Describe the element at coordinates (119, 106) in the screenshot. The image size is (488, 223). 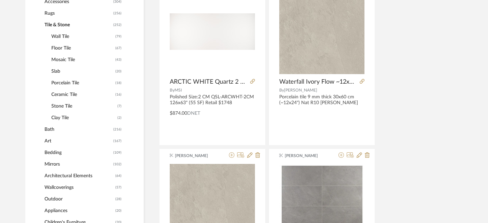
I see `span: (7)` at that location.